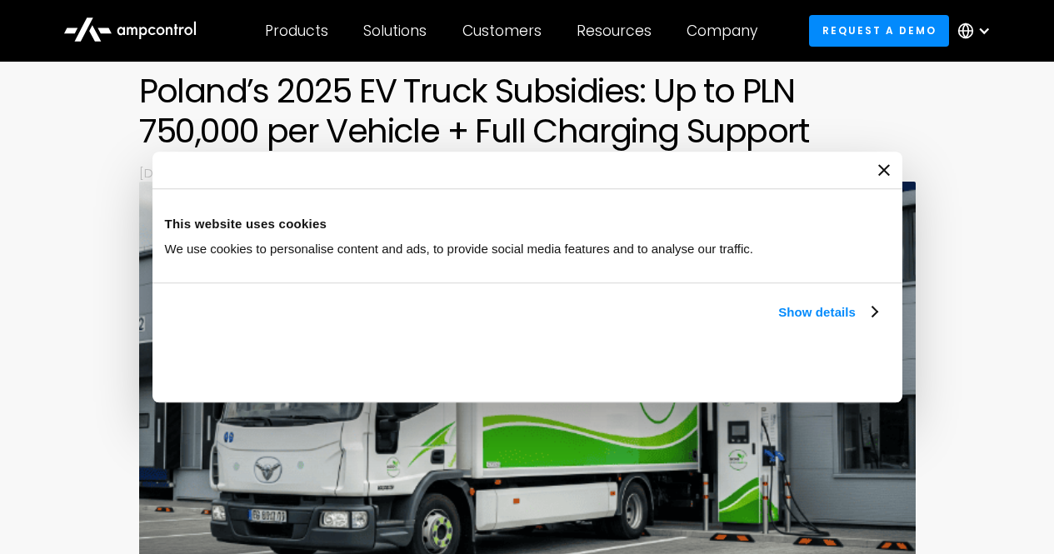 The image size is (1054, 554). Describe the element at coordinates (884, 170) in the screenshot. I see `button: Close banner` at that location.